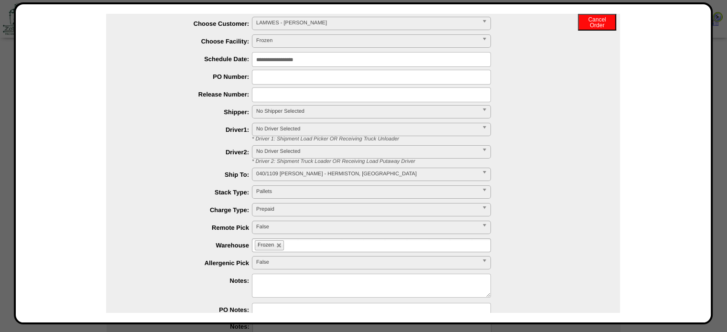 Image resolution: width=727 pixels, height=332 pixels. What do you see at coordinates (188, 174) in the screenshot?
I see `label: Ship To:` at bounding box center [188, 174].